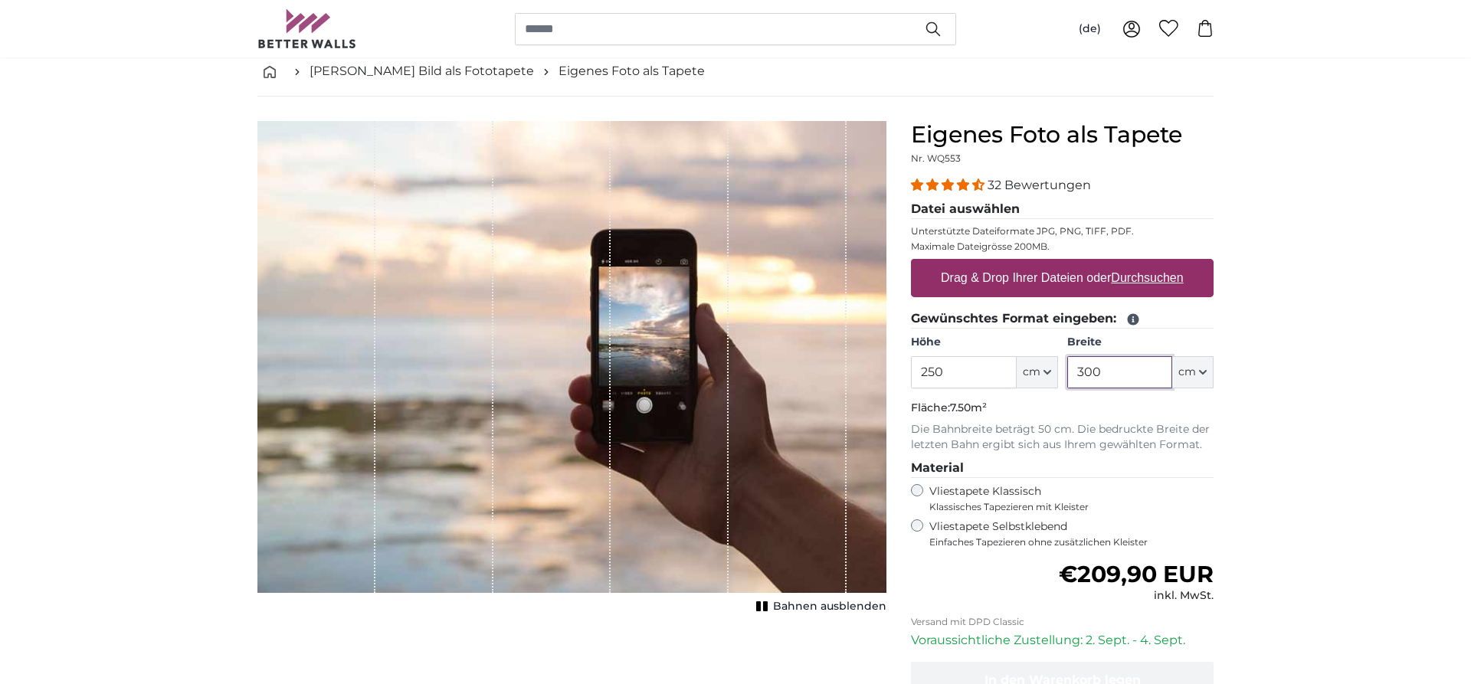  What do you see at coordinates (1065, 499) in the screenshot?
I see `label: Vliestapete Klassisch` at bounding box center [1065, 499].